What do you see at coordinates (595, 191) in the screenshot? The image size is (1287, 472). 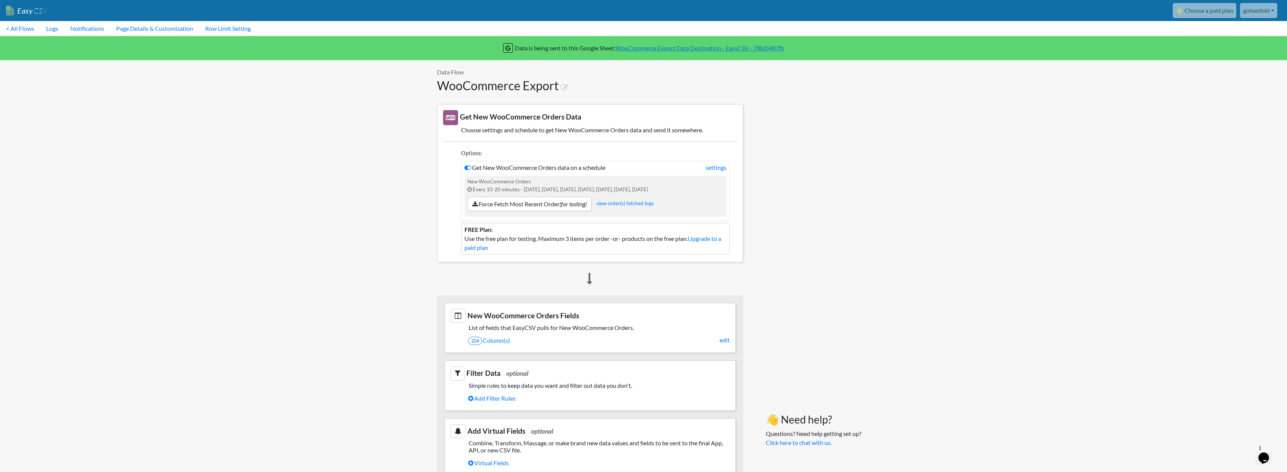 I see `li: Get New WooCommerce Orders data on a schedule` at bounding box center [595, 191].